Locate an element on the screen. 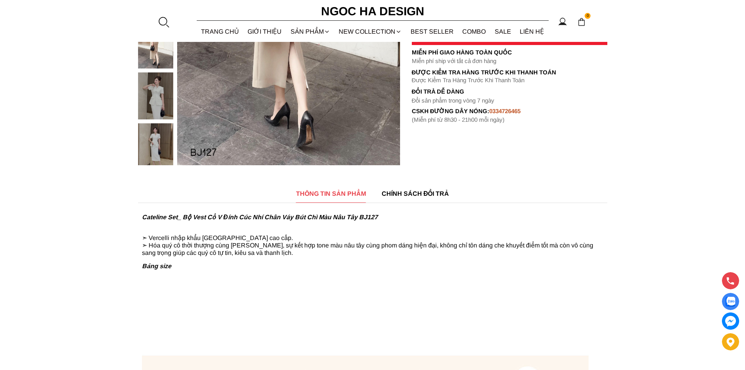  a: TRANG CHỦ is located at coordinates (220, 31).